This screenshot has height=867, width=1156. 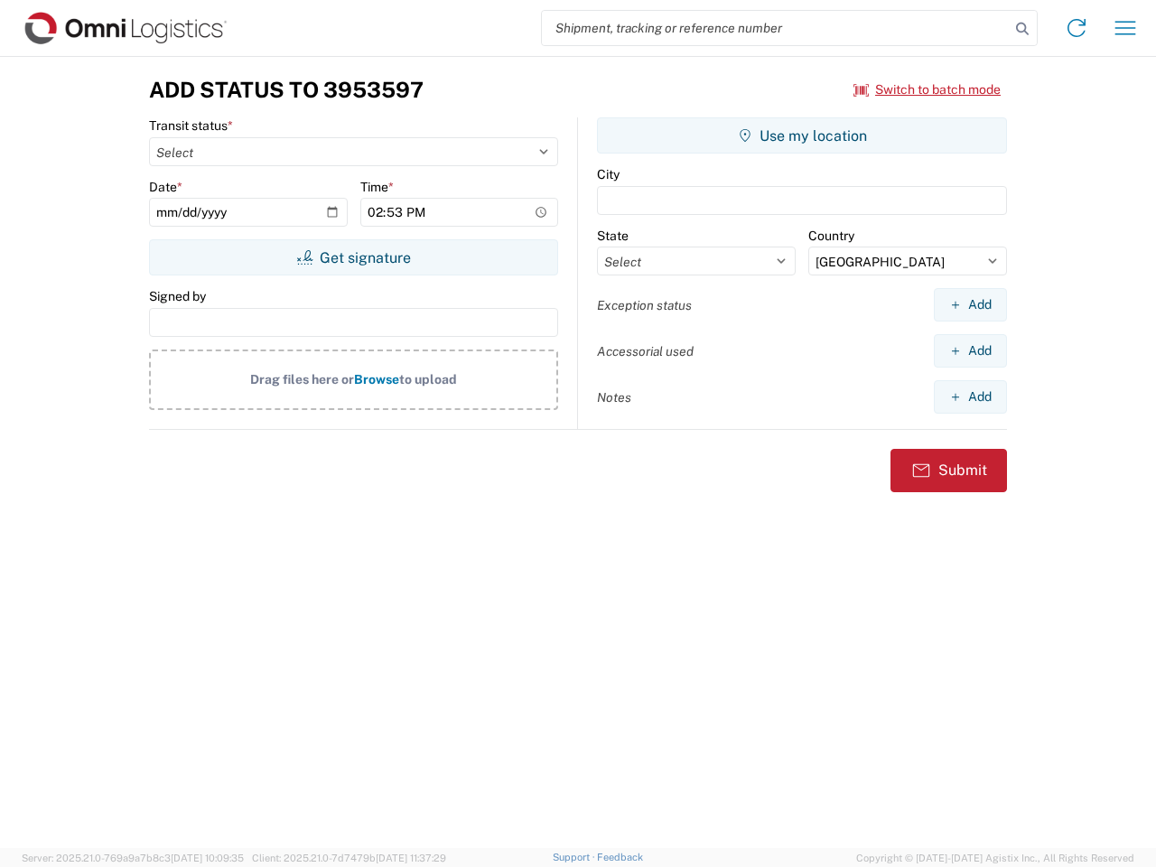 I want to click on label: Country, so click(x=831, y=236).